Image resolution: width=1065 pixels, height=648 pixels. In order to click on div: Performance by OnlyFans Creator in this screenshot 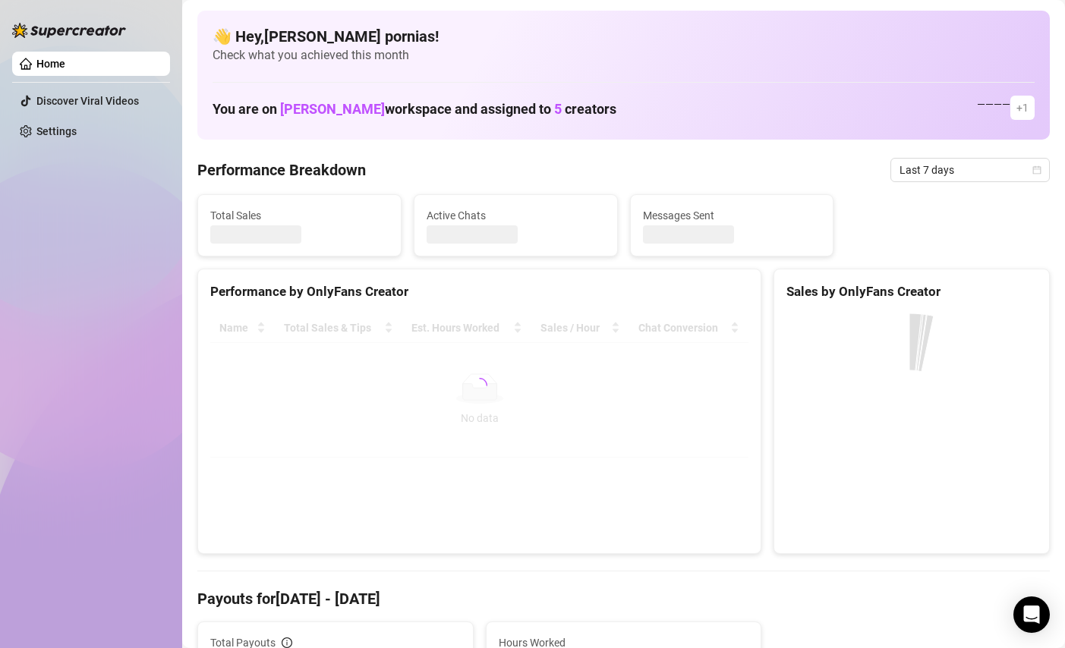, I will do `click(479, 291)`.